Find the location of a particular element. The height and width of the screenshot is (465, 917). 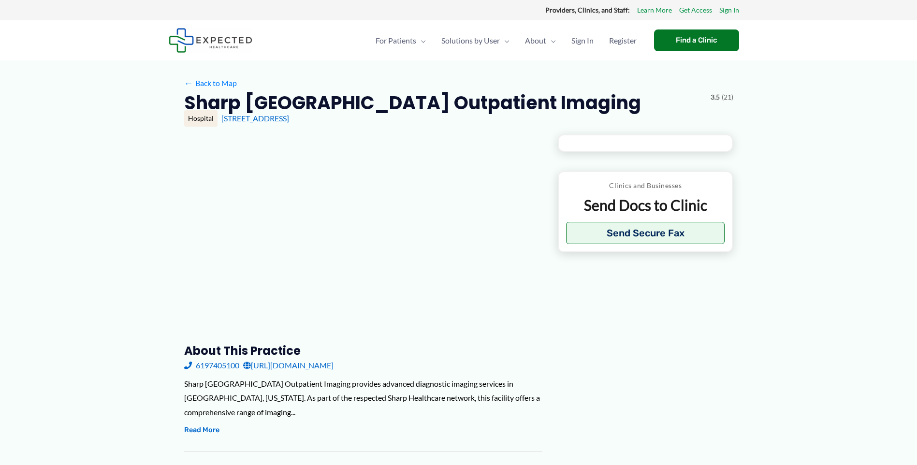

img: Expected Healthcare Logo - side, dark font, small is located at coordinates (210, 40).